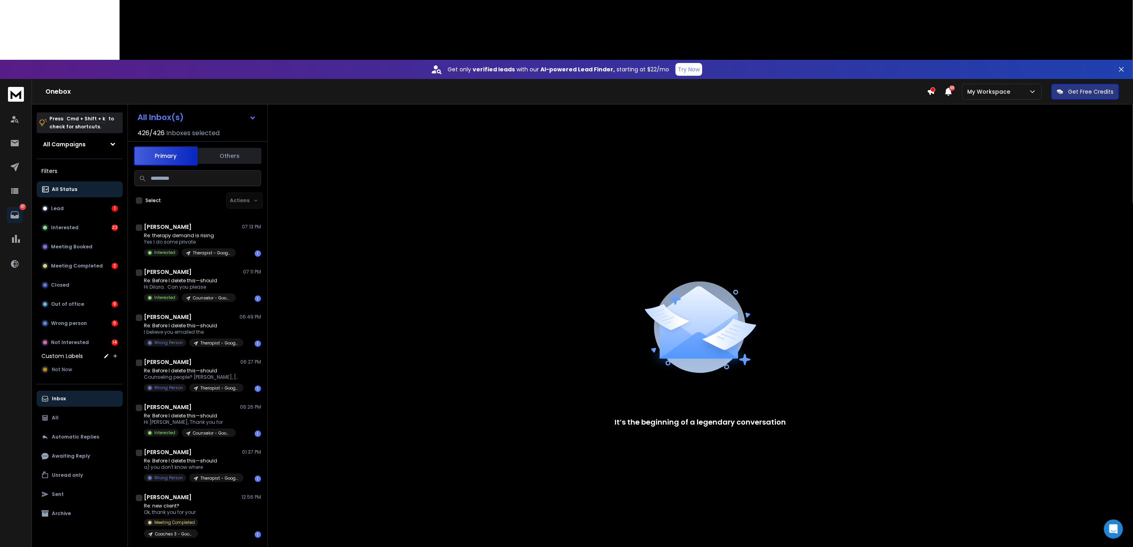 The width and height of the screenshot is (1133, 547). I want to click on p: 01:37 PM, so click(251, 452).